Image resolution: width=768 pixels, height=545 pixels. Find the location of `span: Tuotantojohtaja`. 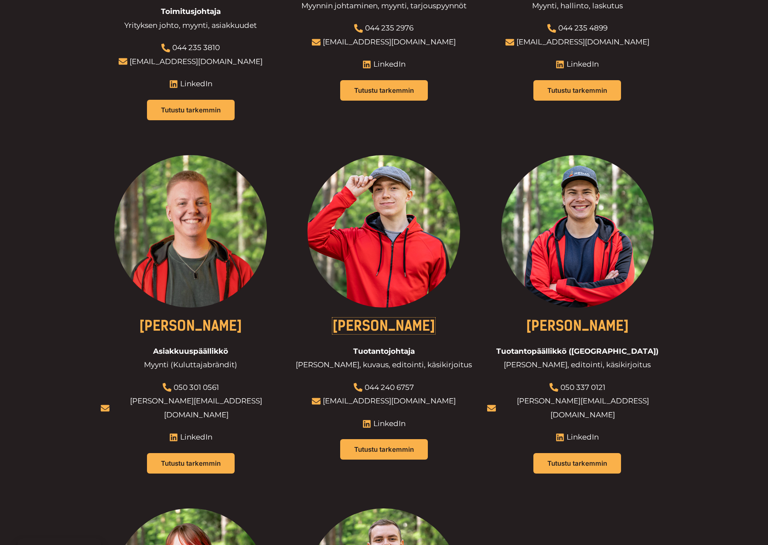

span: Tuotantojohtaja is located at coordinates (384, 352).